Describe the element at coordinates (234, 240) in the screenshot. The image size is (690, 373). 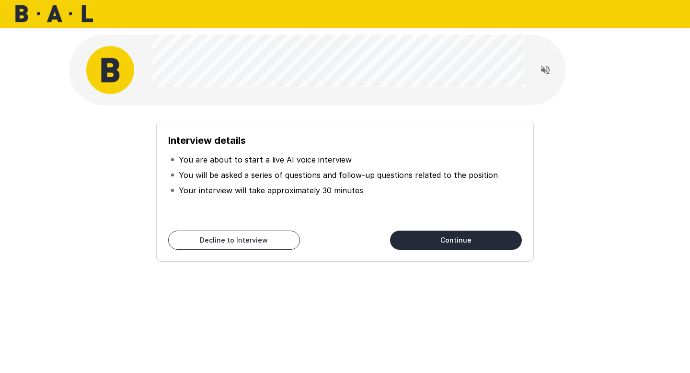
I see `button: Decline to Interview` at that location.